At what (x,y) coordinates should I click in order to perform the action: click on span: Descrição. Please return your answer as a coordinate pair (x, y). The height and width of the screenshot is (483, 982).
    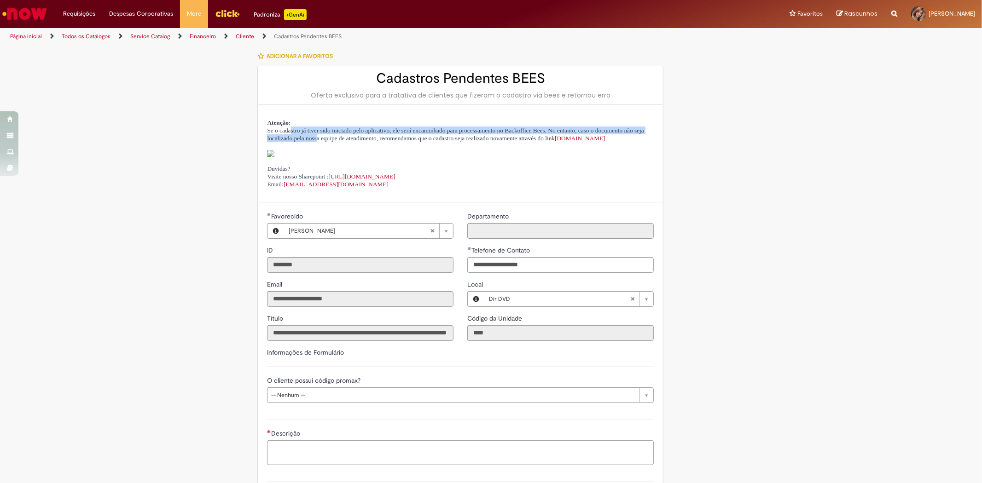
    Looking at the image, I should click on (286, 434).